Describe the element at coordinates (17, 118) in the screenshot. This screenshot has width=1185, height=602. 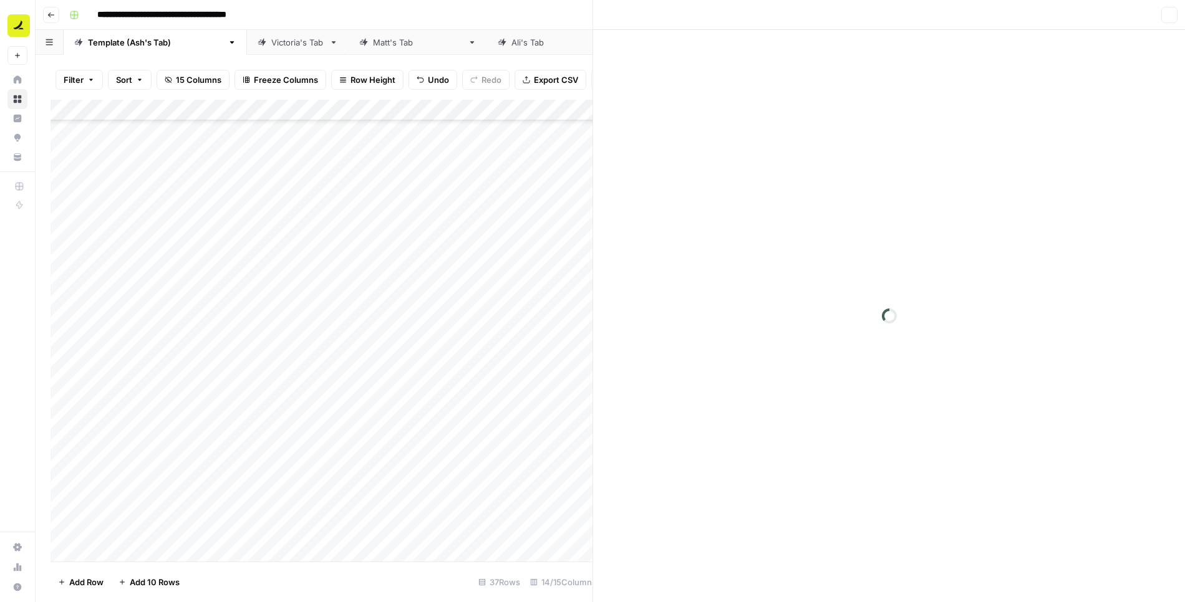
I see `a: Insights` at that location.